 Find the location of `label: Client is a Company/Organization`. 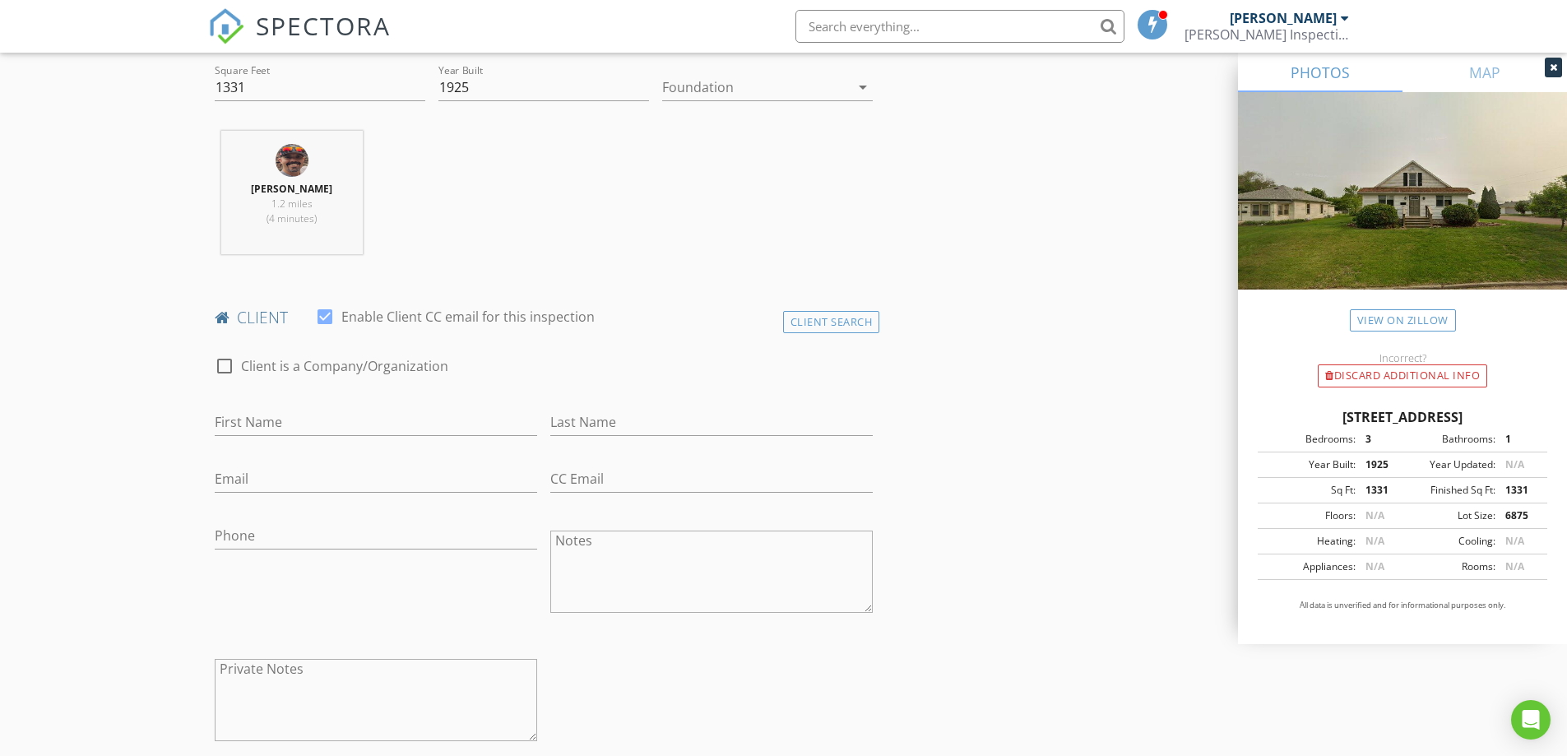

label: Client is a Company/Organization is located at coordinates (345, 366).